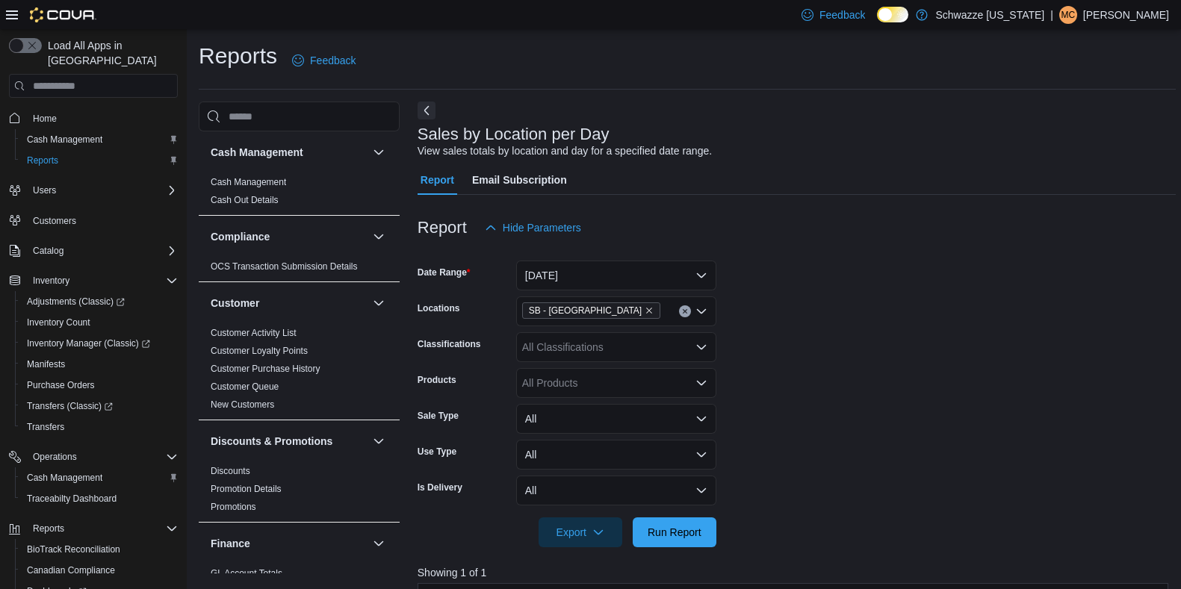 This screenshot has height=589, width=1181. Describe the element at coordinates (102, 457) in the screenshot. I see `span: Operations` at that location.